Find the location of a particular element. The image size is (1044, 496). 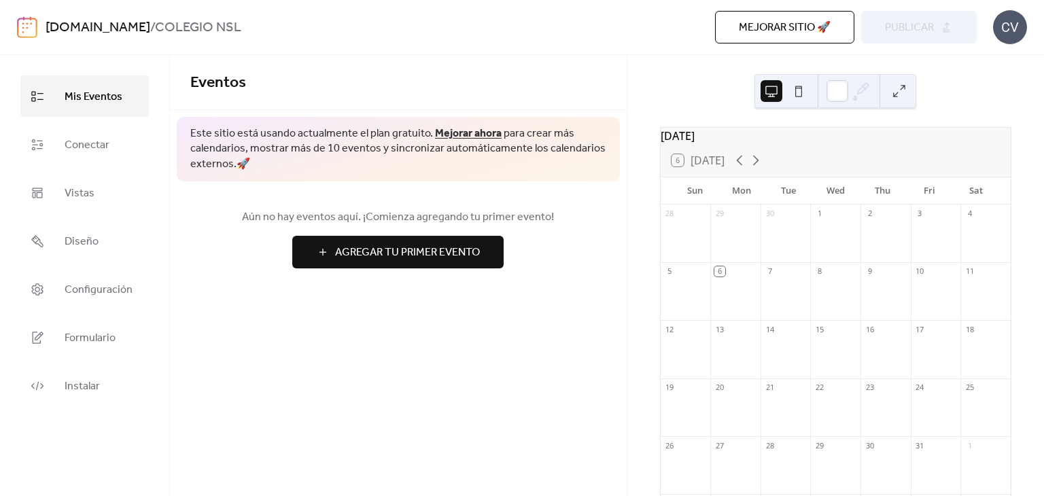

div: 18 is located at coordinates (969, 329).